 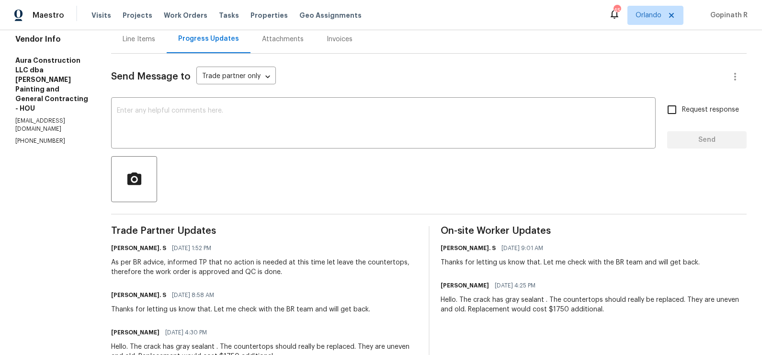 What do you see at coordinates (594, 305) in the screenshot?
I see `div: Hello. The crack has gray sealant . The countertops should really be replaced. They are uneven an...` at bounding box center [594, 305].